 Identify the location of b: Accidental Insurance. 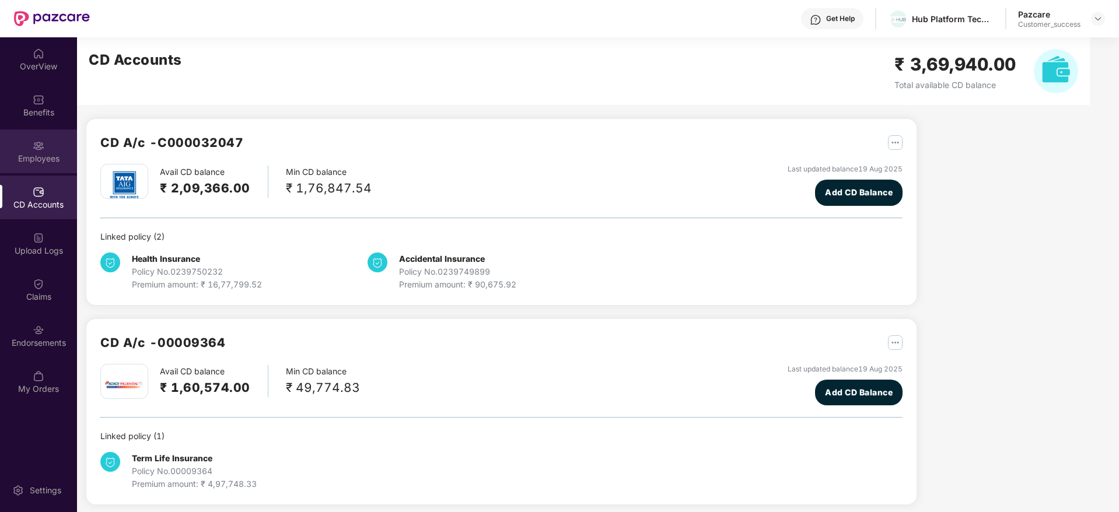
(442, 258).